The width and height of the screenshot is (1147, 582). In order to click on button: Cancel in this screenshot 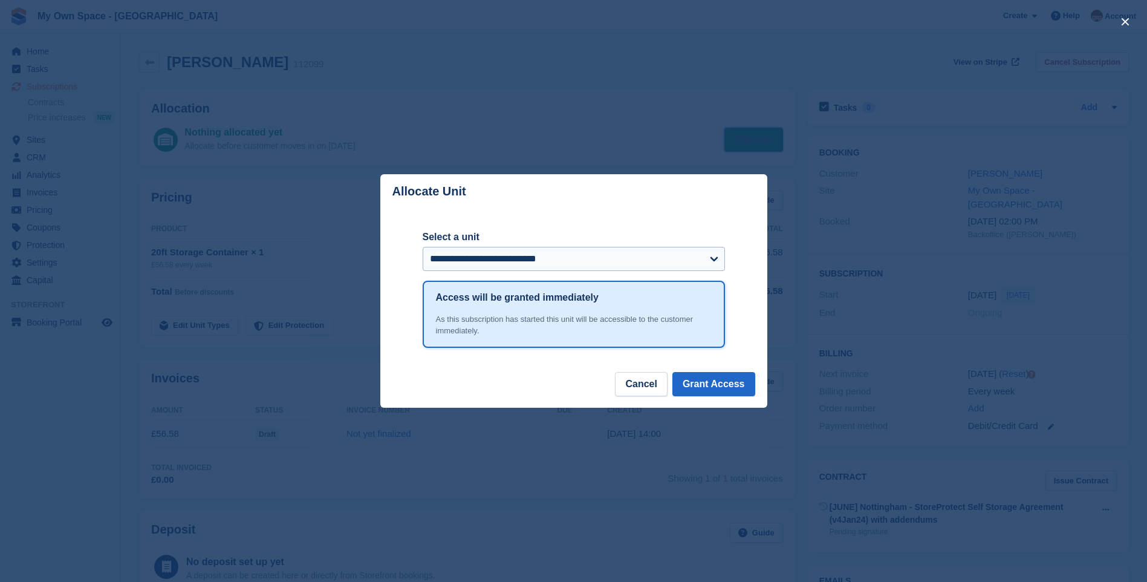, I will do `click(641, 384)`.